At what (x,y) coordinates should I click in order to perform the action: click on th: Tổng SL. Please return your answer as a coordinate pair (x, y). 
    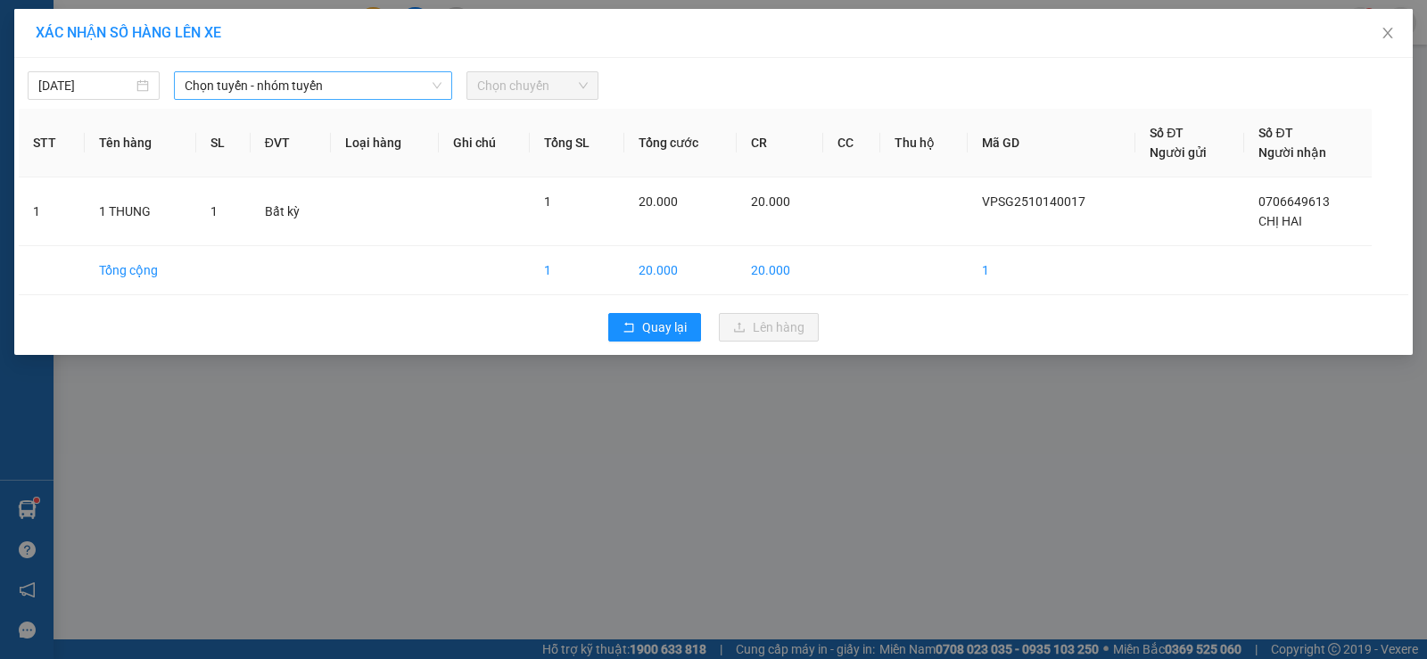
    Looking at the image, I should click on (577, 143).